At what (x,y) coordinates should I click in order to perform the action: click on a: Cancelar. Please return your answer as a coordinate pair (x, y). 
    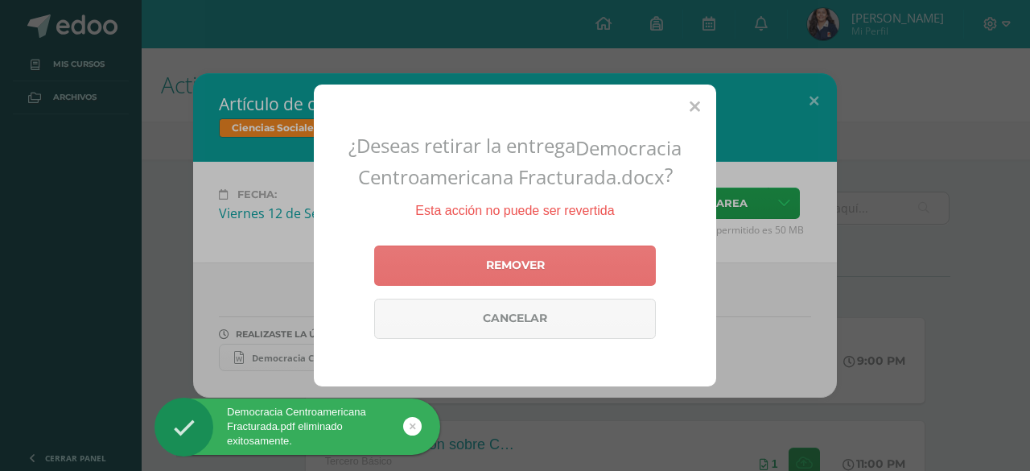
    Looking at the image, I should click on (515, 319).